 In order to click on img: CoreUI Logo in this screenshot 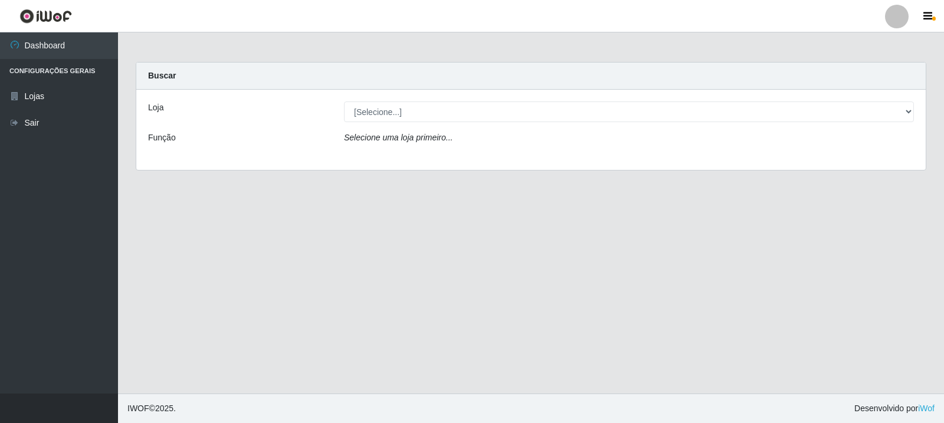, I will do `click(45, 16)`.